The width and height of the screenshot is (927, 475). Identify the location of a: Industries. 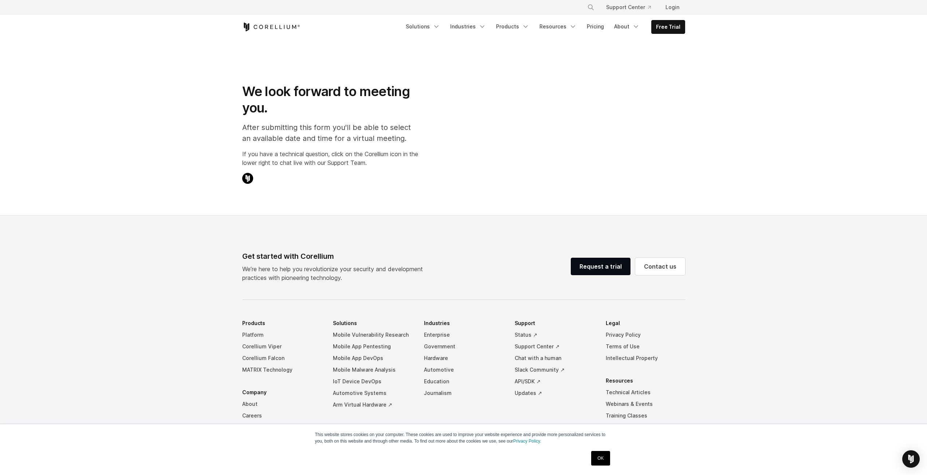
(468, 27).